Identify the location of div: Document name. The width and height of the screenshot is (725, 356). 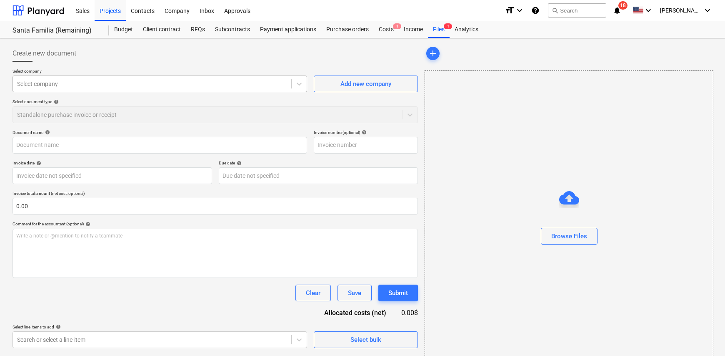
(160, 132).